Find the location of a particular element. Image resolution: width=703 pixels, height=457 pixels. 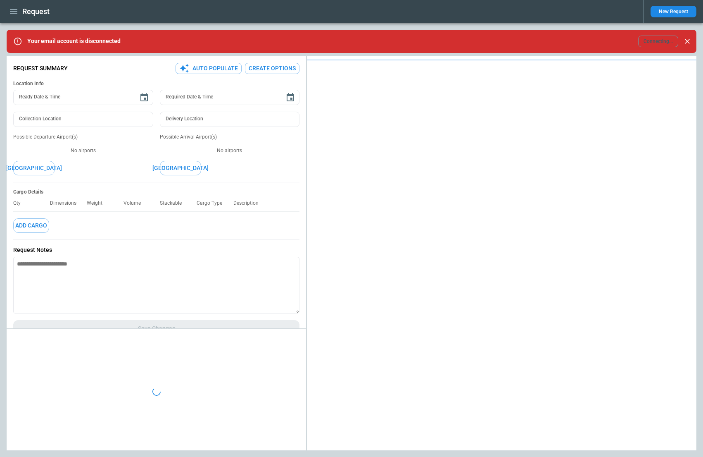

p: Weight is located at coordinates (98, 203).